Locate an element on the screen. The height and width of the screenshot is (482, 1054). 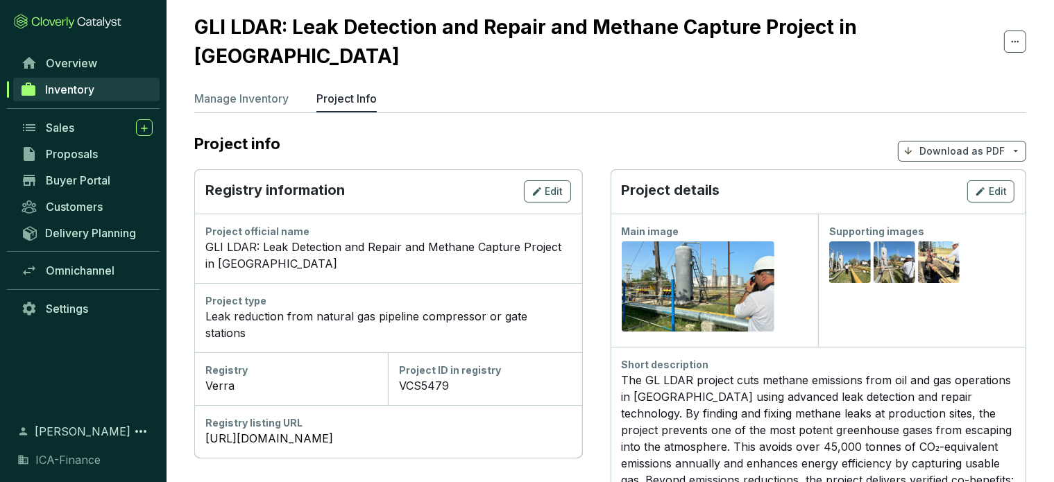
span: Omnichannel is located at coordinates (80, 271).